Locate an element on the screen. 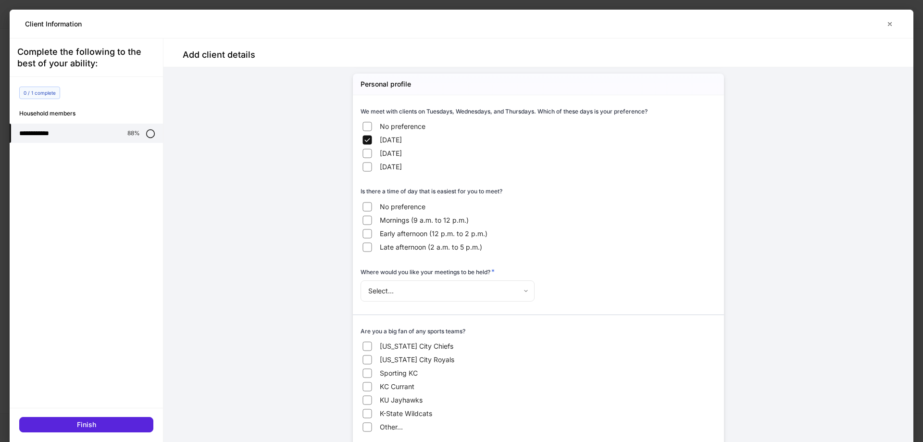 This screenshot has height=442, width=923. button: Finish is located at coordinates (86, 425).